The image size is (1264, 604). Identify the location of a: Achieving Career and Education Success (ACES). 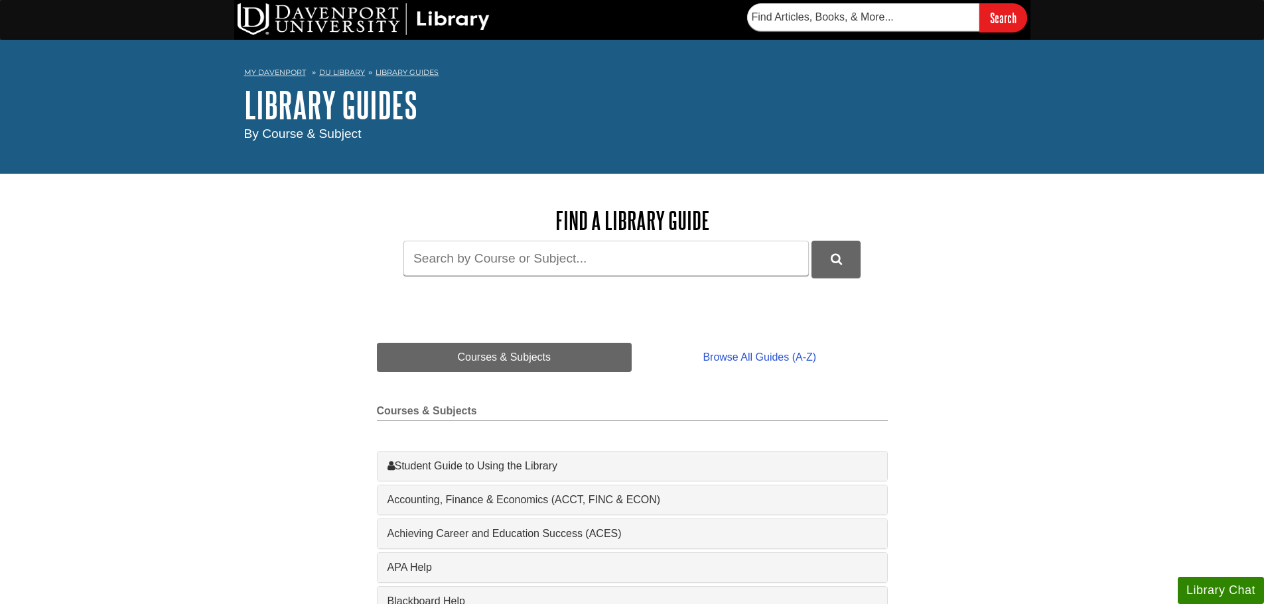
(632, 534).